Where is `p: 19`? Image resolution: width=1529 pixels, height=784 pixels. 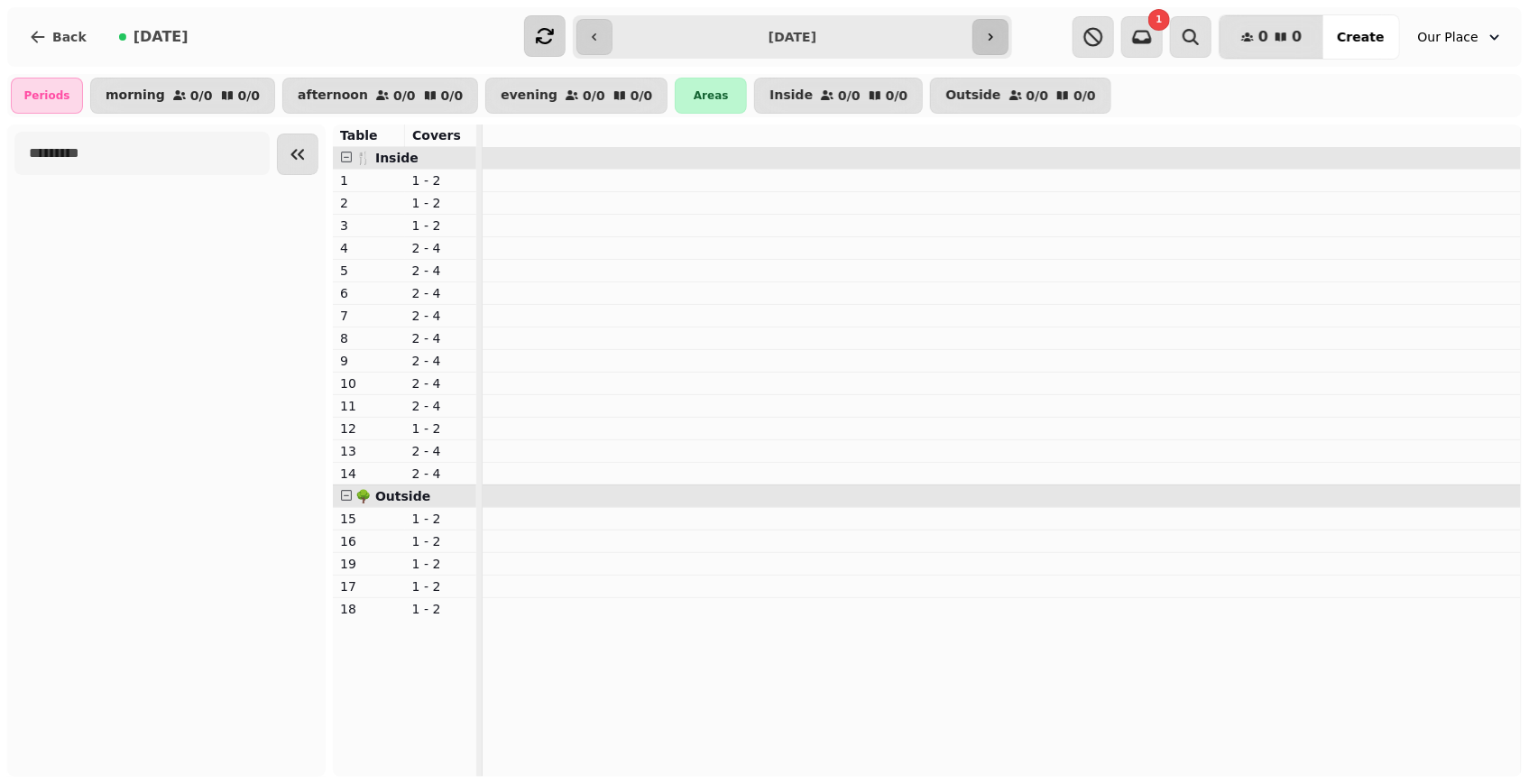
p: 19 is located at coordinates (368, 563).